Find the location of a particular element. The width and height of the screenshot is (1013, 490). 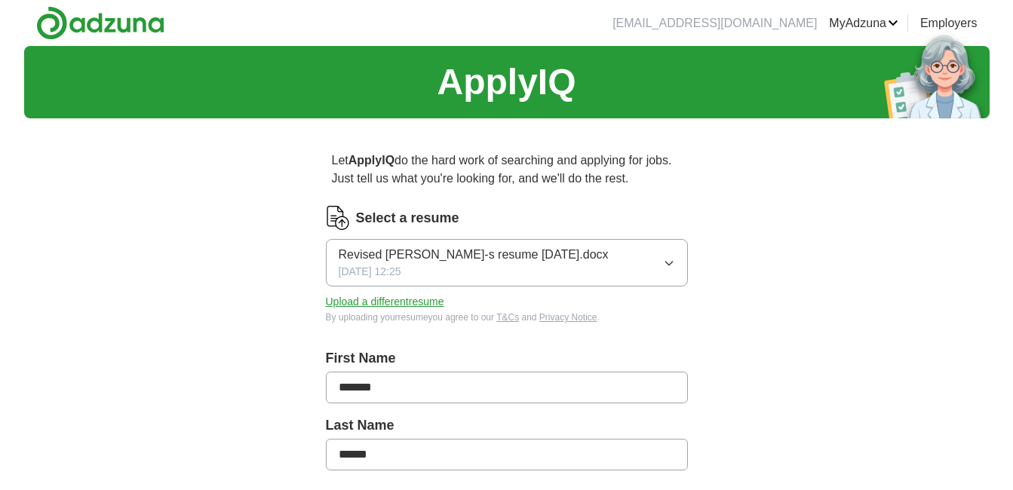

button: Upload a differentresume is located at coordinates (385, 302).